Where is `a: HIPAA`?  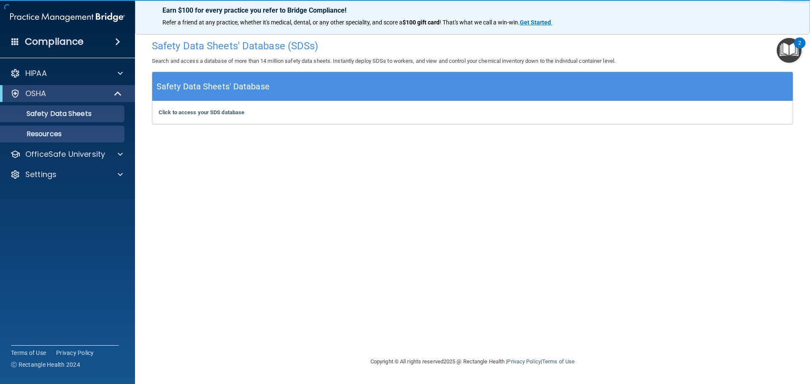
a: HIPAA is located at coordinates (66, 73).